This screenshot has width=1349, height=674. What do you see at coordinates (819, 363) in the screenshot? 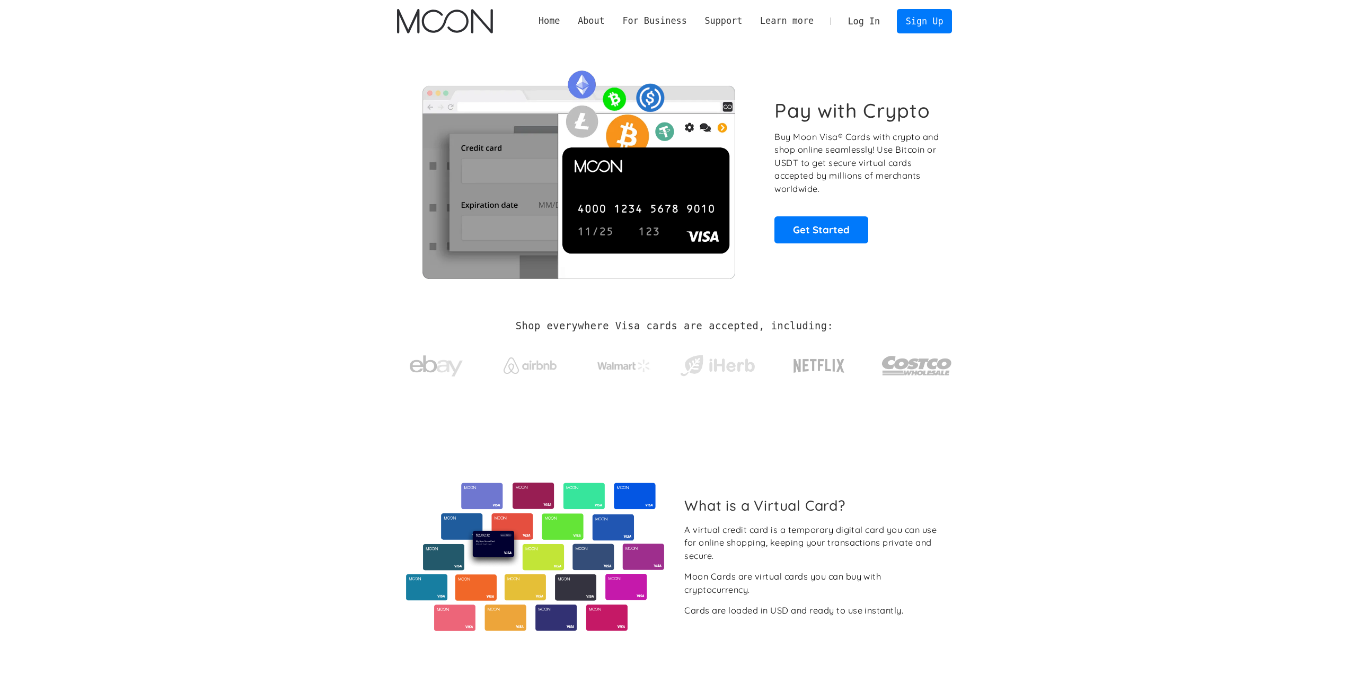
I see `a: Netflix` at bounding box center [819, 363].